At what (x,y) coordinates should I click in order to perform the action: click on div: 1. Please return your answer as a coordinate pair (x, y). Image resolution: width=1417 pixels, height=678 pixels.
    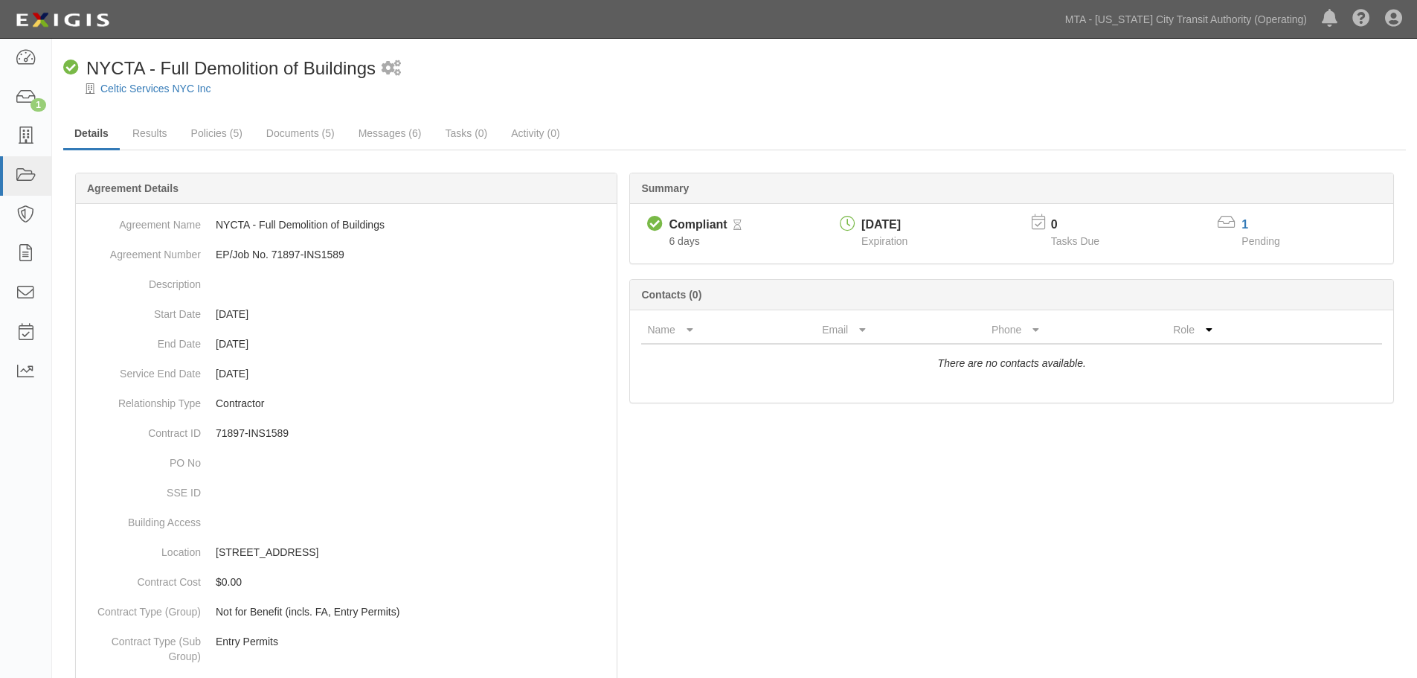
    Looking at the image, I should click on (38, 105).